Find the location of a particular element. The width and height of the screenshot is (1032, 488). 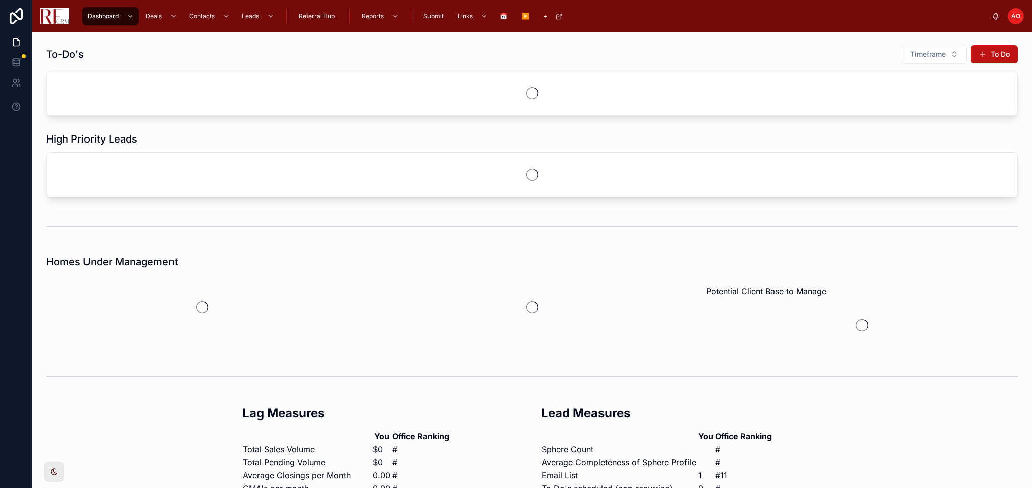

td: Email List is located at coordinates (619, 475).